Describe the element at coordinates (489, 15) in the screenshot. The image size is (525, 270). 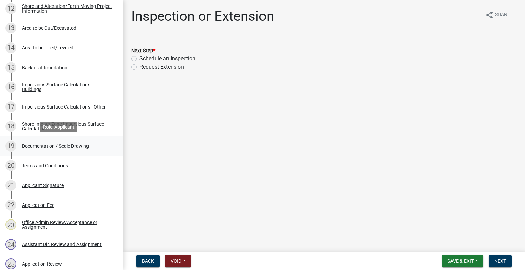
I see `i: share` at that location.